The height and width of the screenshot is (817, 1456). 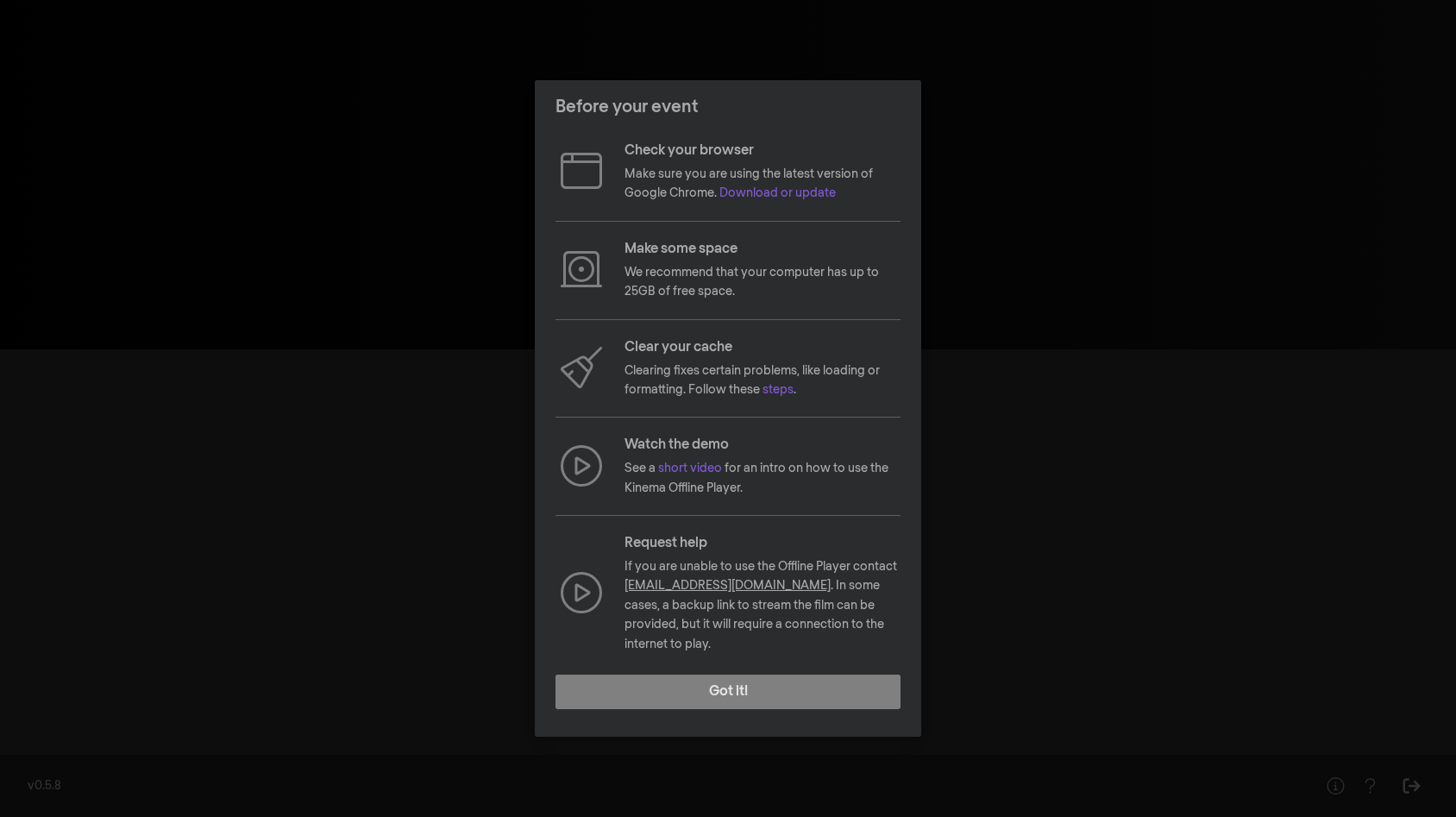 What do you see at coordinates (762, 282) in the screenshot?
I see `p: We recommend that your computer has up to 25GB of free space.` at bounding box center [762, 282].